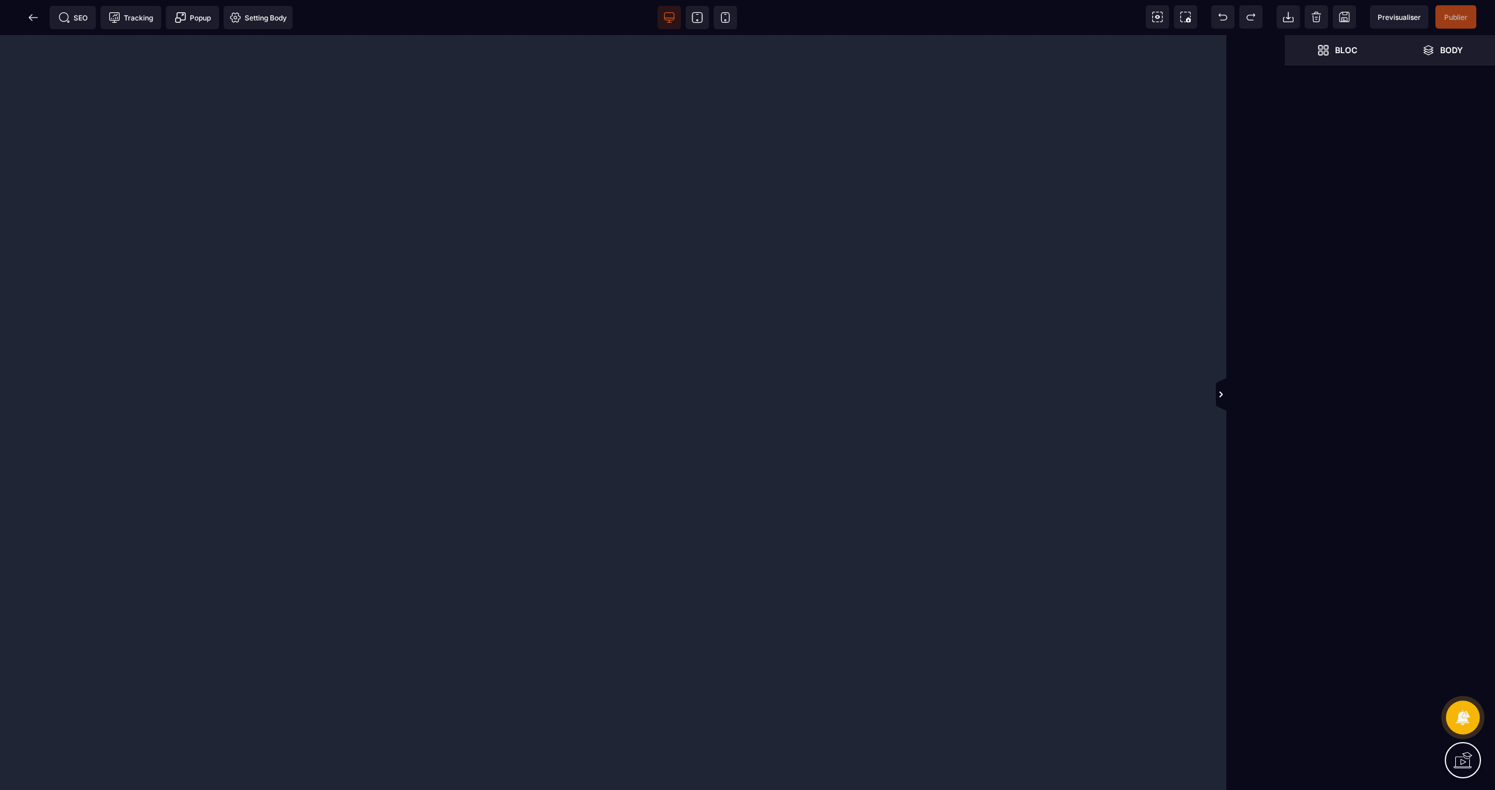  Describe the element at coordinates (131, 18) in the screenshot. I see `span: Tracking` at that location.